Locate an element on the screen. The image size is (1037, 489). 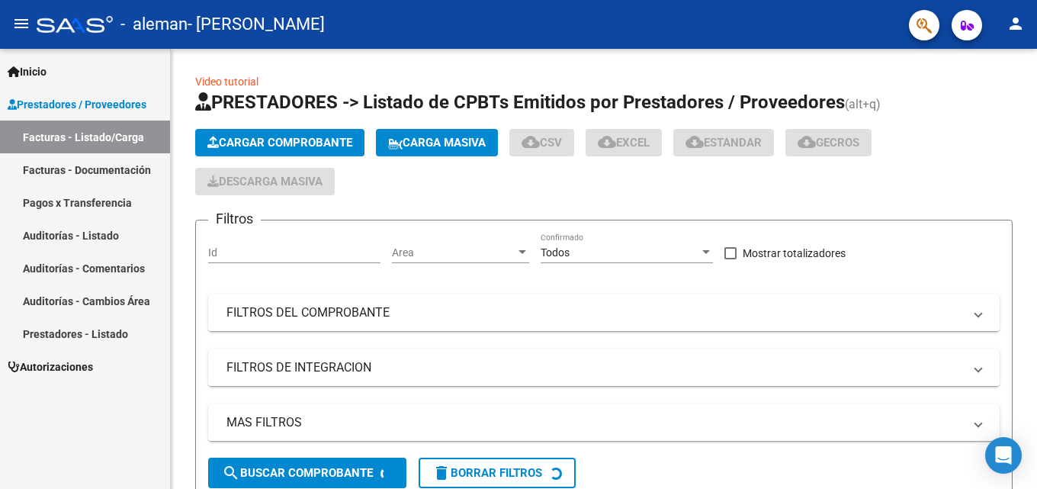
span: Prestadores / Proveedores is located at coordinates (77, 105).